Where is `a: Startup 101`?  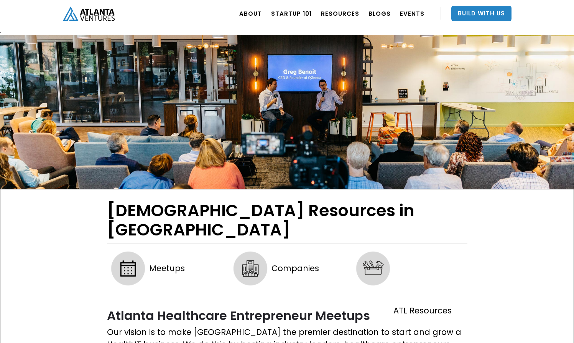 a: Startup 101 is located at coordinates (292, 13).